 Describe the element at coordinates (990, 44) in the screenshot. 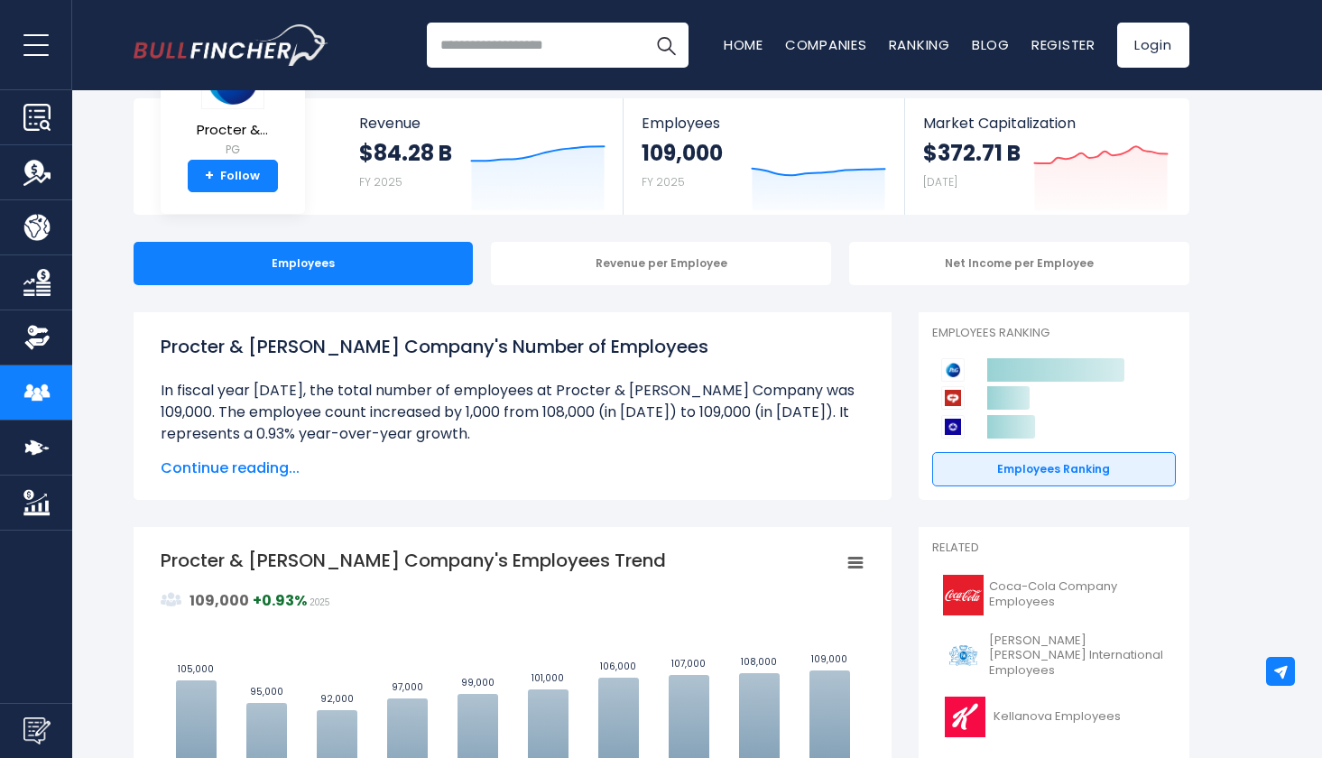

I see `a: Blog` at that location.